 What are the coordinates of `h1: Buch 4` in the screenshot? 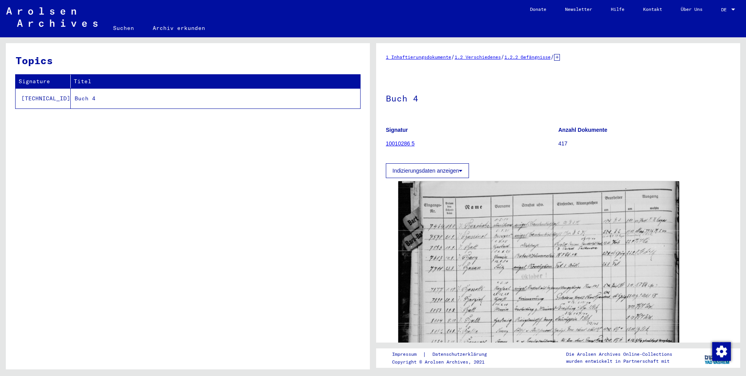 It's located at (558, 98).